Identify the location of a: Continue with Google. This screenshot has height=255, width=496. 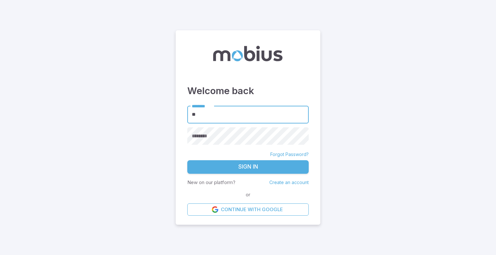
(248, 210).